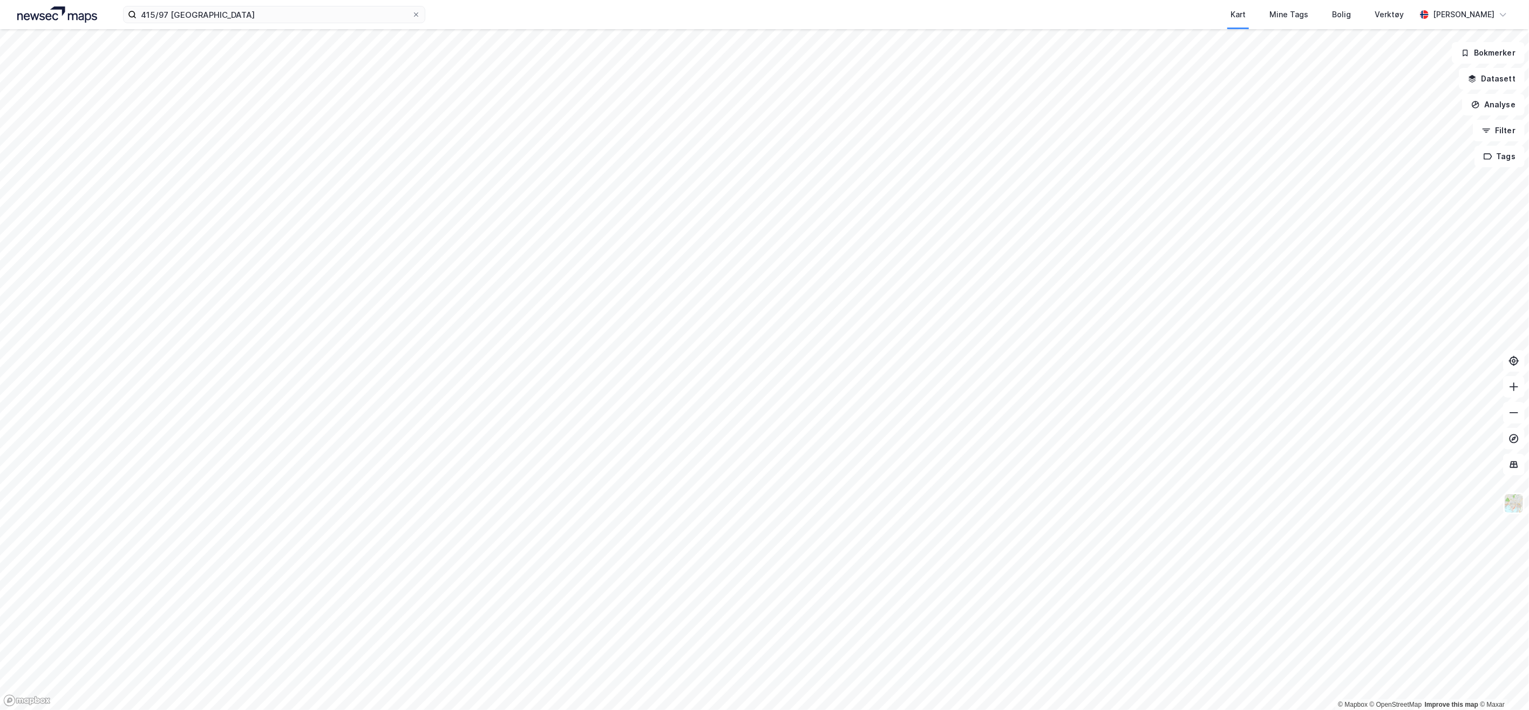 Image resolution: width=1529 pixels, height=710 pixels. I want to click on button: Tags, so click(1500, 157).